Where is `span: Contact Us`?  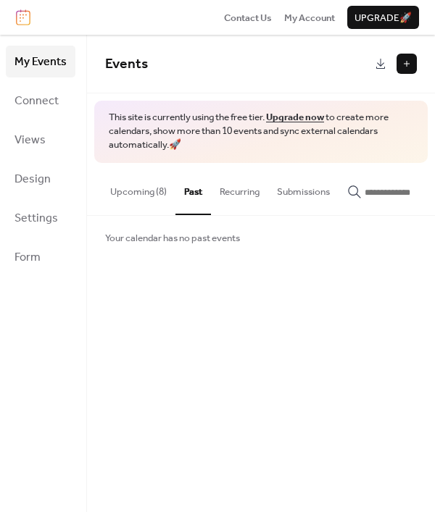
span: Contact Us is located at coordinates (248, 18).